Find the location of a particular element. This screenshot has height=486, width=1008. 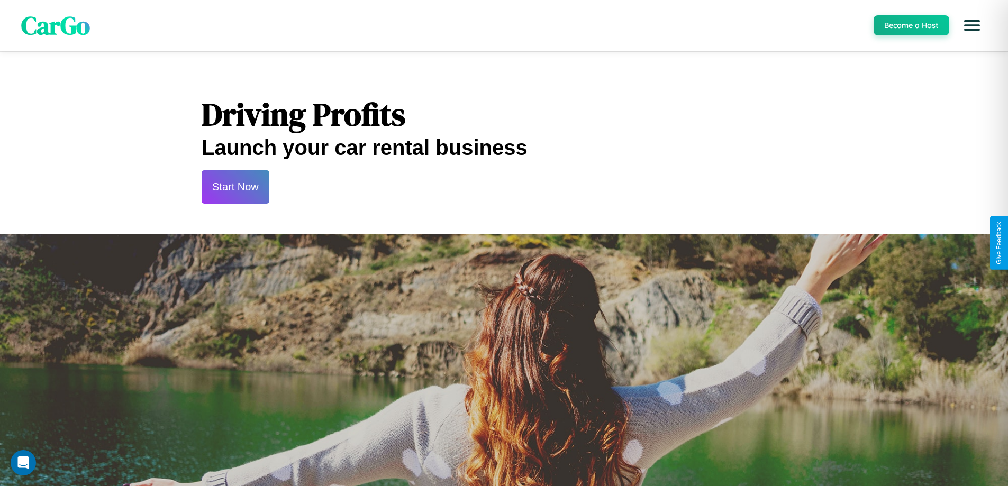

button: Start Now is located at coordinates (236, 187).